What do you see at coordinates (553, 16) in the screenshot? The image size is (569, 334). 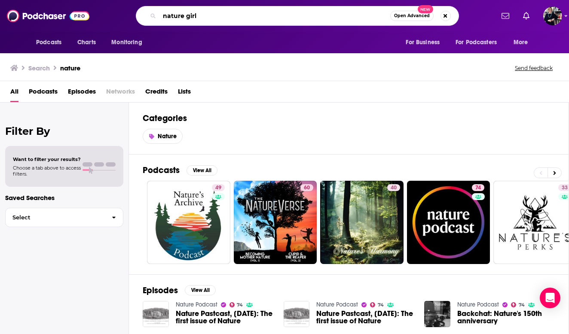 I see `button: Show profile menu` at bounding box center [553, 16].